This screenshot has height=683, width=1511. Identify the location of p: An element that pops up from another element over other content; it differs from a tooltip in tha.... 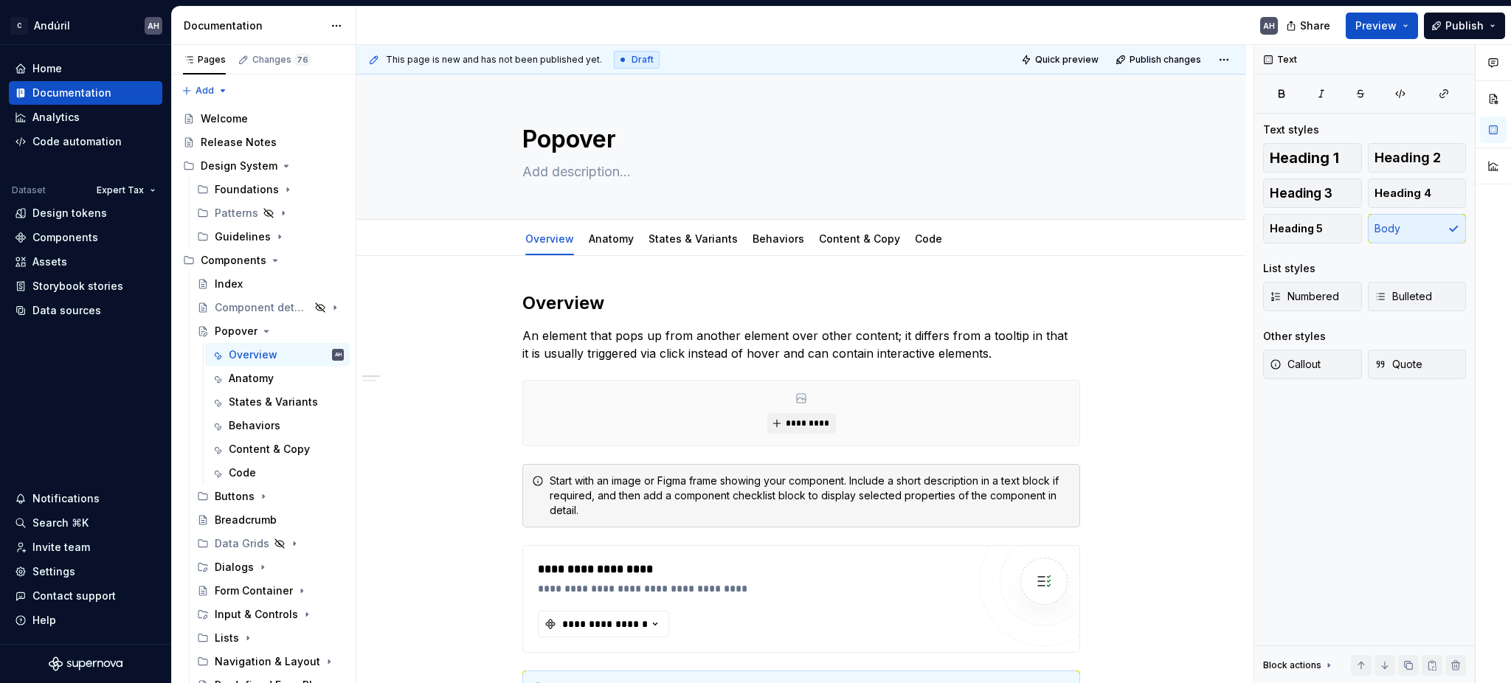
(801, 345).